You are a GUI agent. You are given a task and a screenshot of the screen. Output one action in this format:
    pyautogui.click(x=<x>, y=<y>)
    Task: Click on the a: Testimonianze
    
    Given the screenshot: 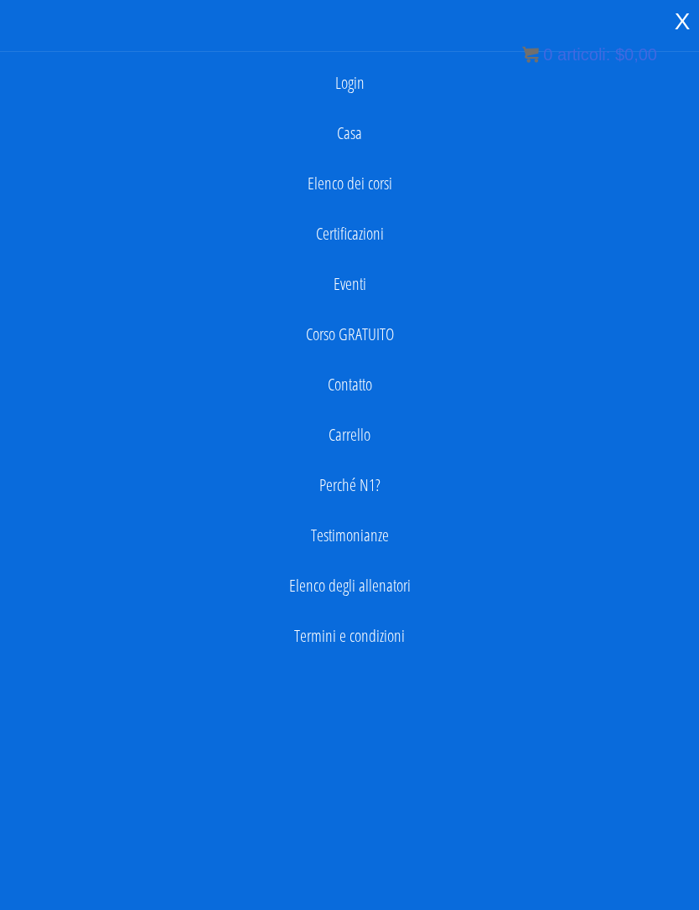 What is the action you would take?
    pyautogui.click(x=350, y=536)
    